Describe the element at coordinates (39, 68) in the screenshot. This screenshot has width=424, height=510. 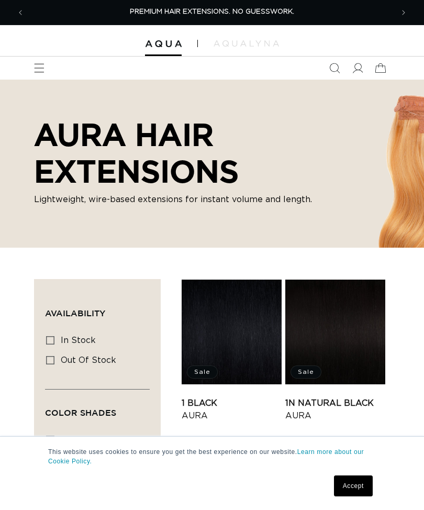
I see `summary: Menu` at that location.